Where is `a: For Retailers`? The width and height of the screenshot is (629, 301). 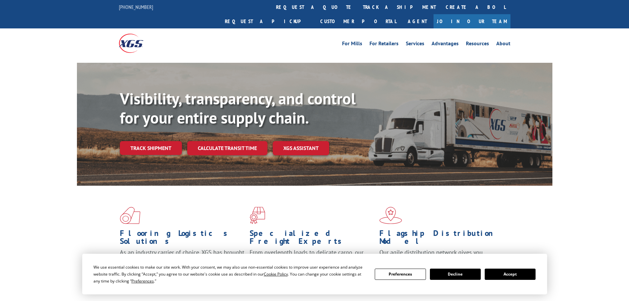 a: For Retailers is located at coordinates (384, 45).